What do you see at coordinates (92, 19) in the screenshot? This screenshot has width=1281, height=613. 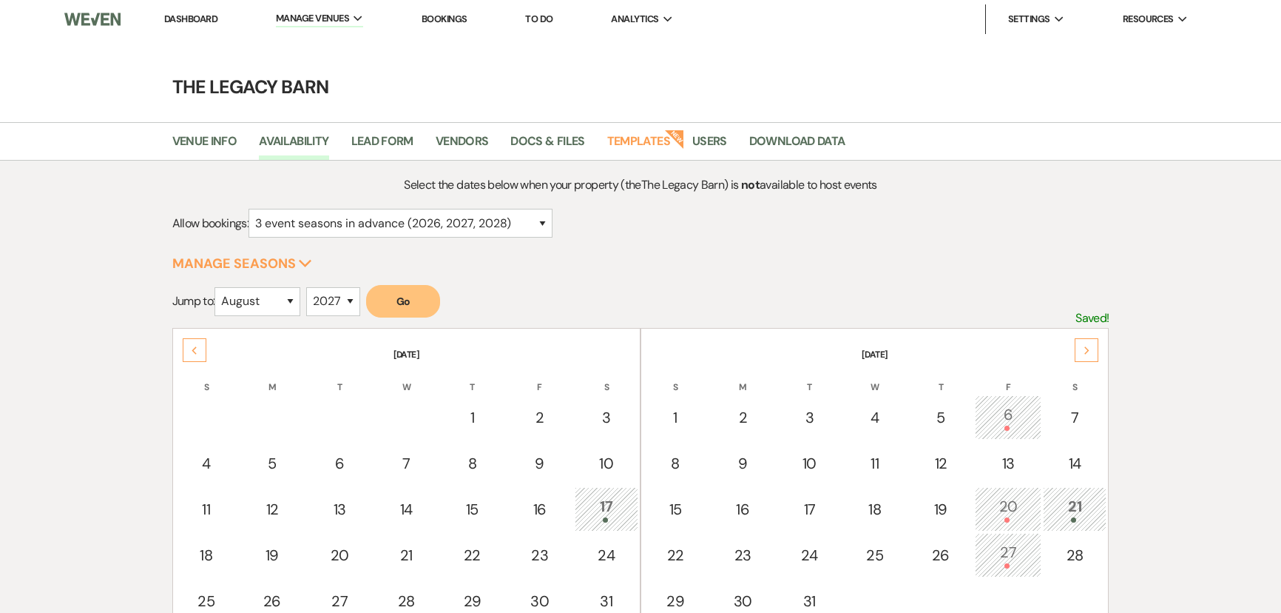 I see `img: Weven Logo` at bounding box center [92, 19].